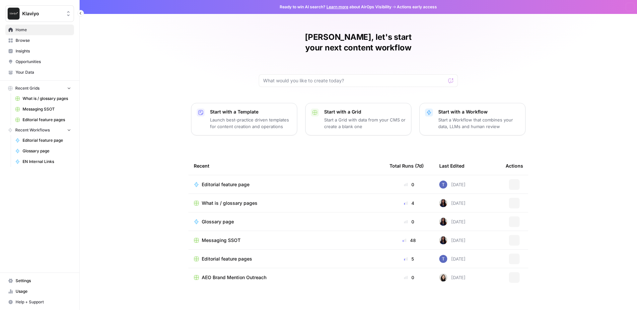 The width and height of the screenshot is (637, 310). Describe the element at coordinates (39, 30) in the screenshot. I see `a: Home` at that location.